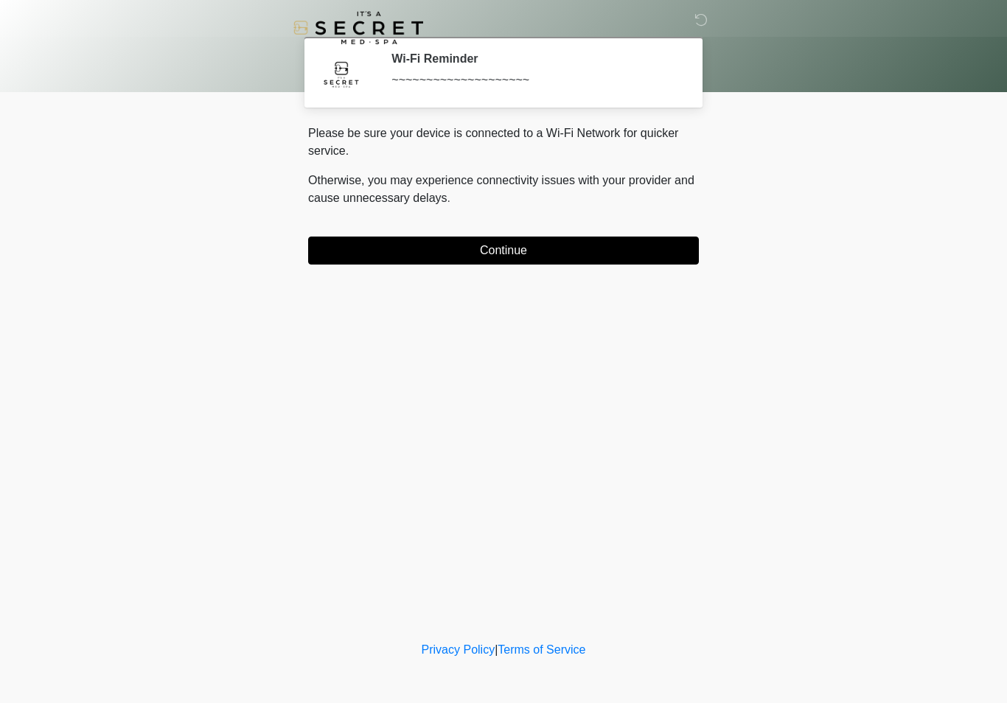 The image size is (1007, 703). What do you see at coordinates (341, 74) in the screenshot?
I see `img: Agent Avatar` at bounding box center [341, 74].